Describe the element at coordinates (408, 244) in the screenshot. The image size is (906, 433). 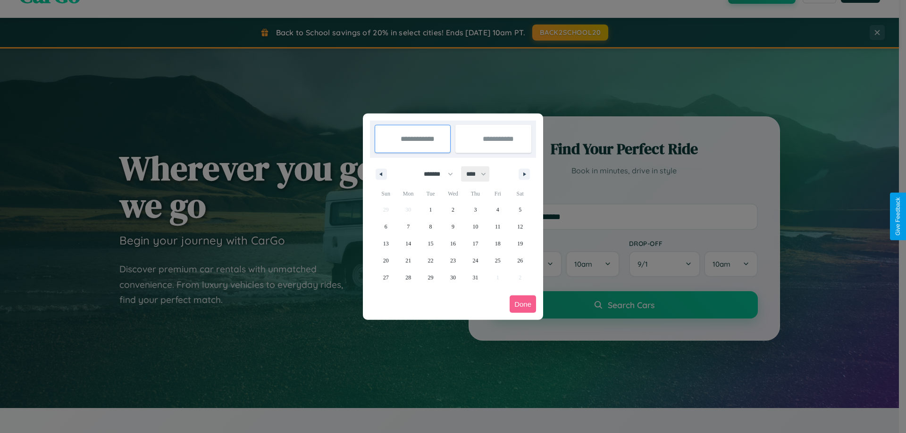
I see `span: 14` at that location.